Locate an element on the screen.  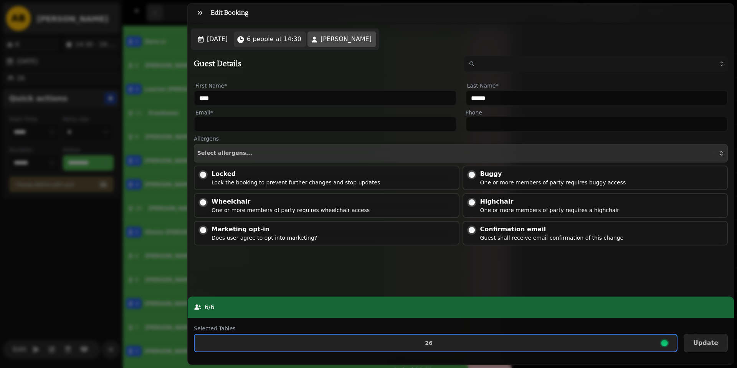
div: Buggy is located at coordinates (553, 174).